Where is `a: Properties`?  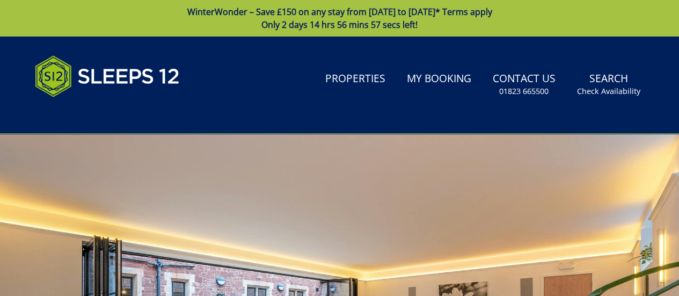 a: Properties is located at coordinates (355, 79).